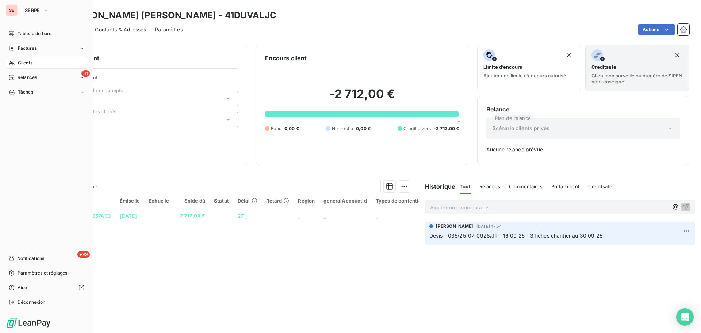  Describe the element at coordinates (402, 201) in the screenshot. I see `div: Types de contentieux` at that location.